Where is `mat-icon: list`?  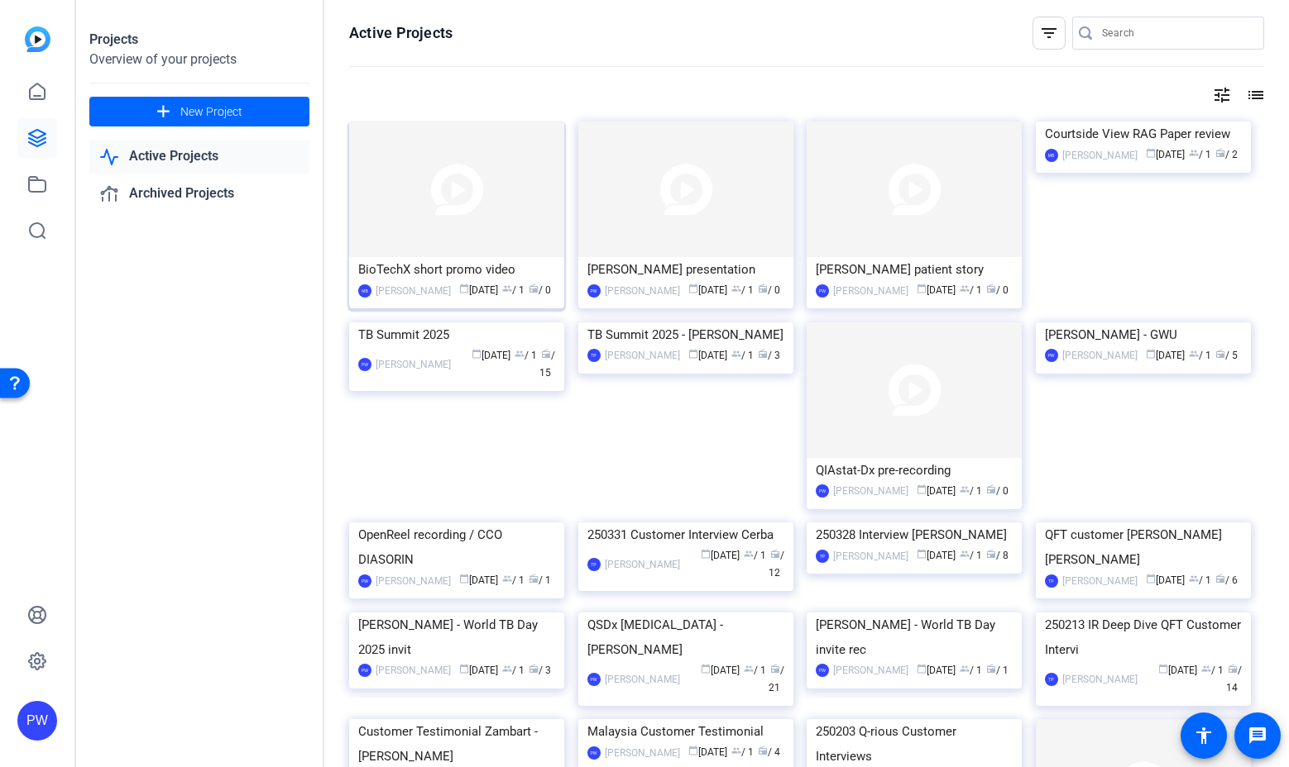
mat-icon: list is located at coordinates (1254, 95).